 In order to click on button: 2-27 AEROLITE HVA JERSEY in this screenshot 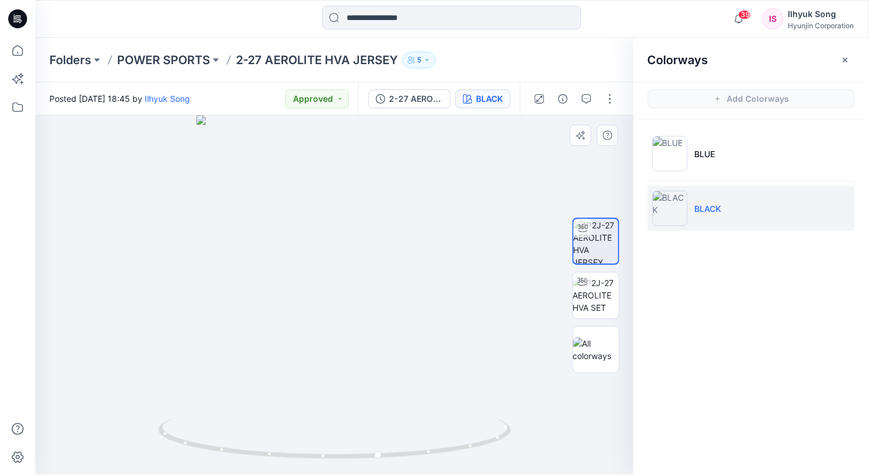, I will do `click(409, 99)`.